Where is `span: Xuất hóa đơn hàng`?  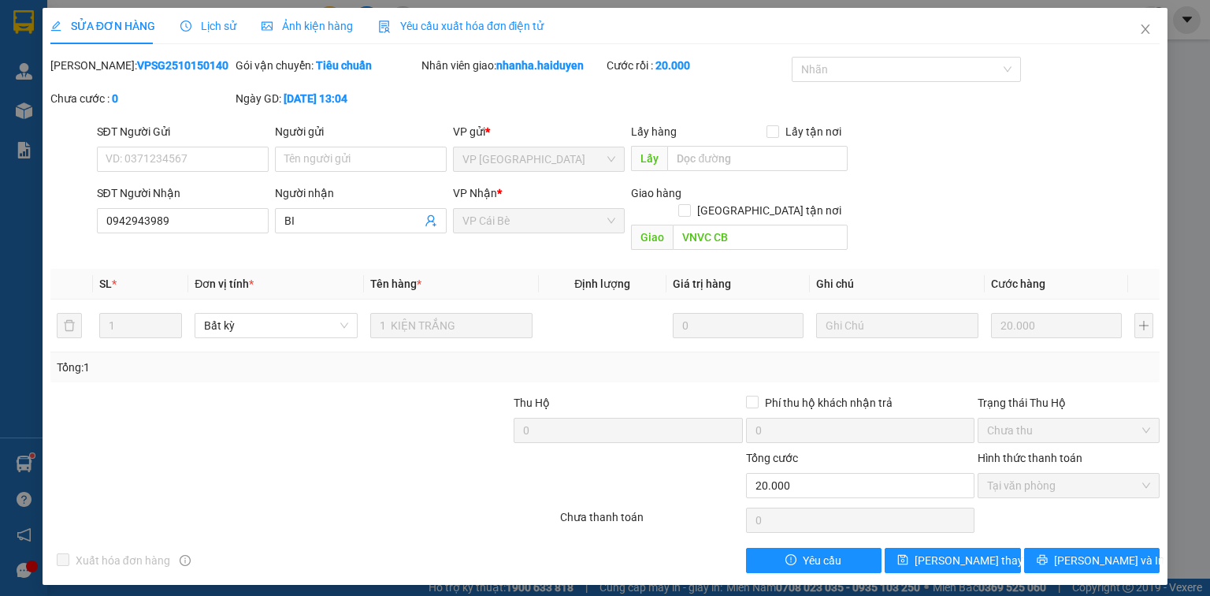 span: Xuất hóa đơn hàng is located at coordinates (123, 560).